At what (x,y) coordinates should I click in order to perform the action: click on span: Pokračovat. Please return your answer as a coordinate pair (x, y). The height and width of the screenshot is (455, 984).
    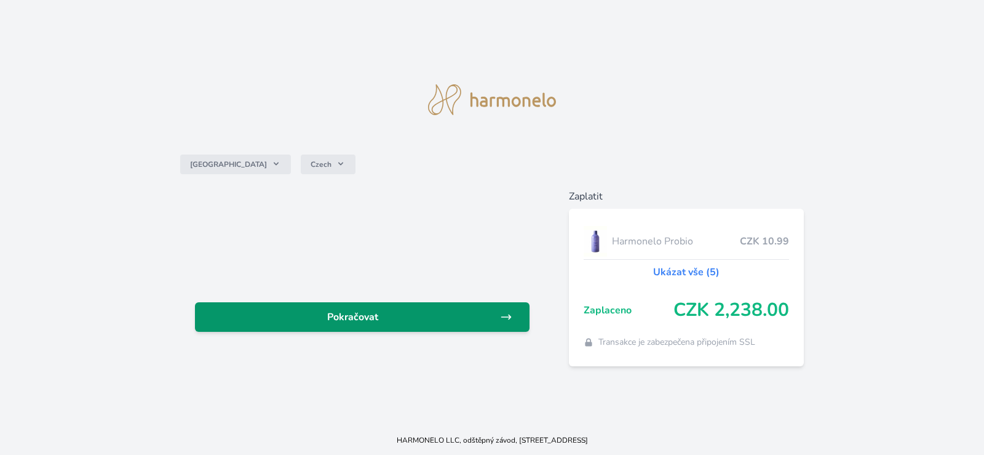
    Looking at the image, I should click on (353, 317).